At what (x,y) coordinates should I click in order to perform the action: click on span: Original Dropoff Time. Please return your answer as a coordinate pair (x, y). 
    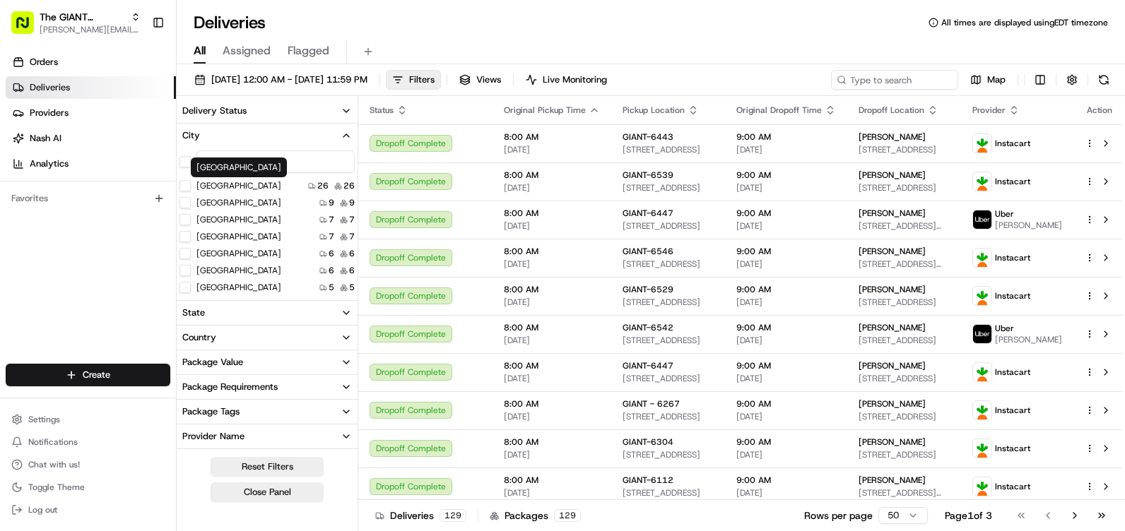
    Looking at the image, I should click on (779, 110).